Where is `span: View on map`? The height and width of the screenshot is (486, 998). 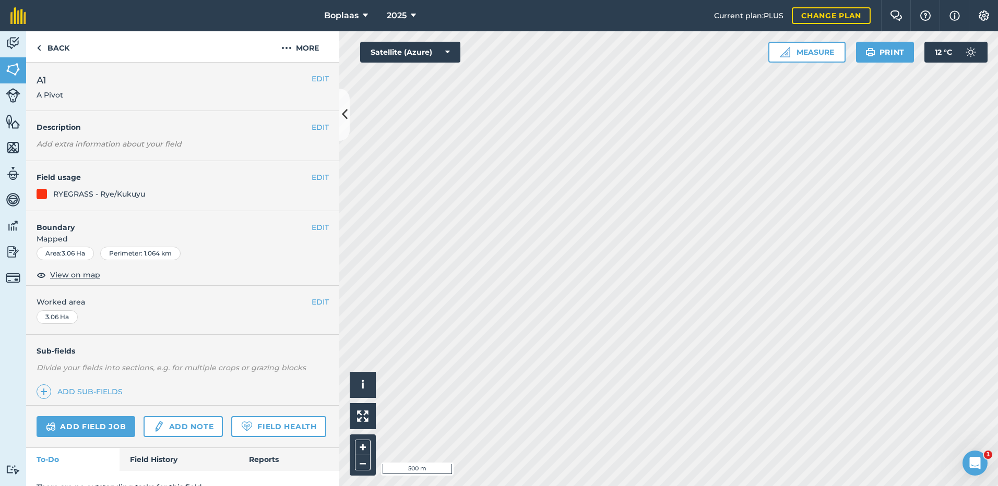 span: View on map is located at coordinates (75, 275).